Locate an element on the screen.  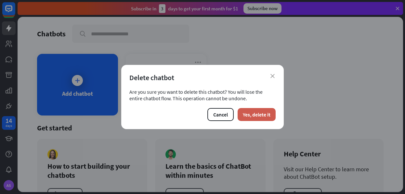
button: Cancel is located at coordinates (220, 115).